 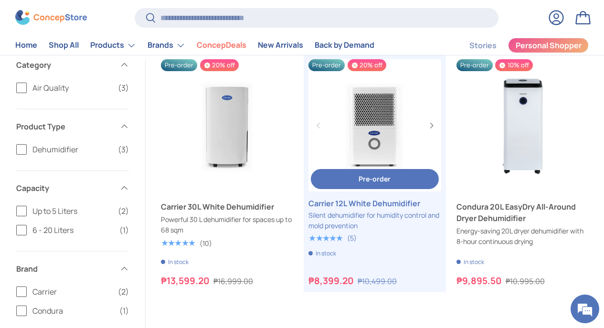 I want to click on span: We are offline. Please leave us a message., so click(x=93, y=150).